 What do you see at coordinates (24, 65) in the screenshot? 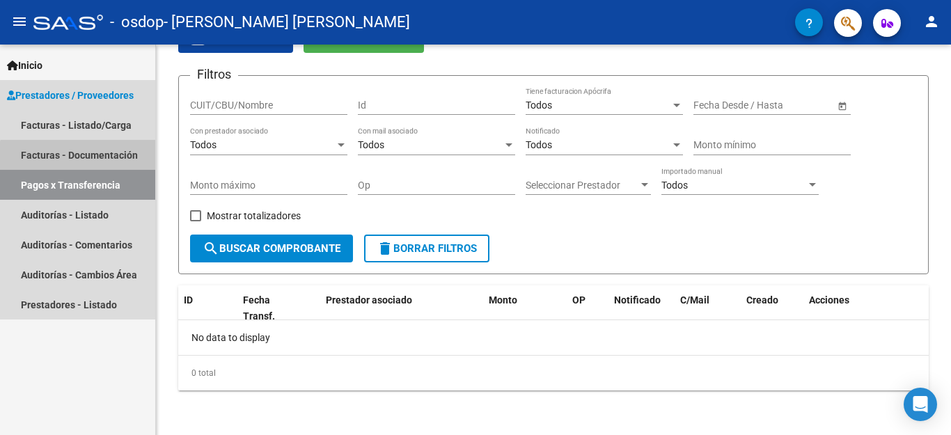
I see `span: Inicio` at bounding box center [24, 65].